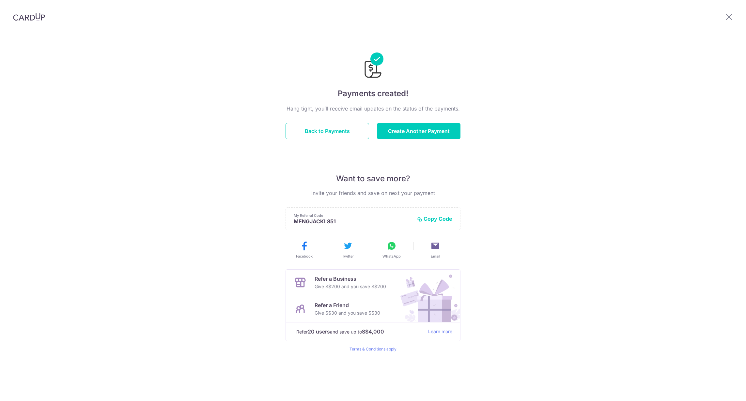  I want to click on img: Payments, so click(373, 66).